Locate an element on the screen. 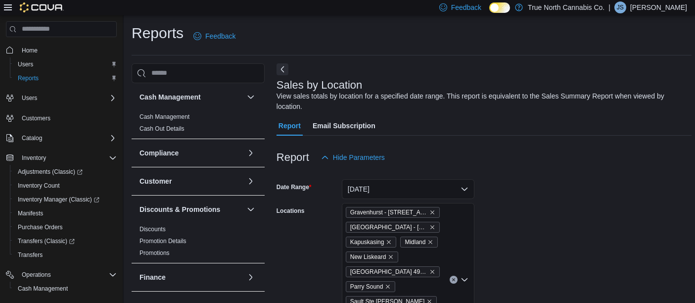  h3: Cash Management is located at coordinates (170, 97).